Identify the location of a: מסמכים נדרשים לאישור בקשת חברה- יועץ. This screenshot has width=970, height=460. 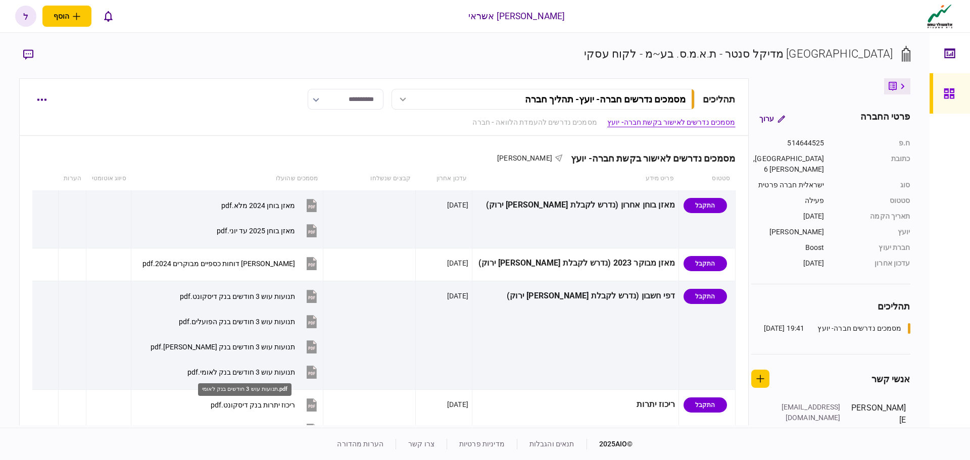
(672, 122).